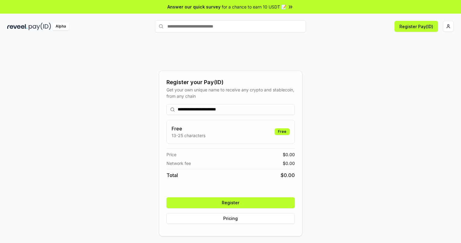  I want to click on span: Answer our quick survey, so click(194, 7).